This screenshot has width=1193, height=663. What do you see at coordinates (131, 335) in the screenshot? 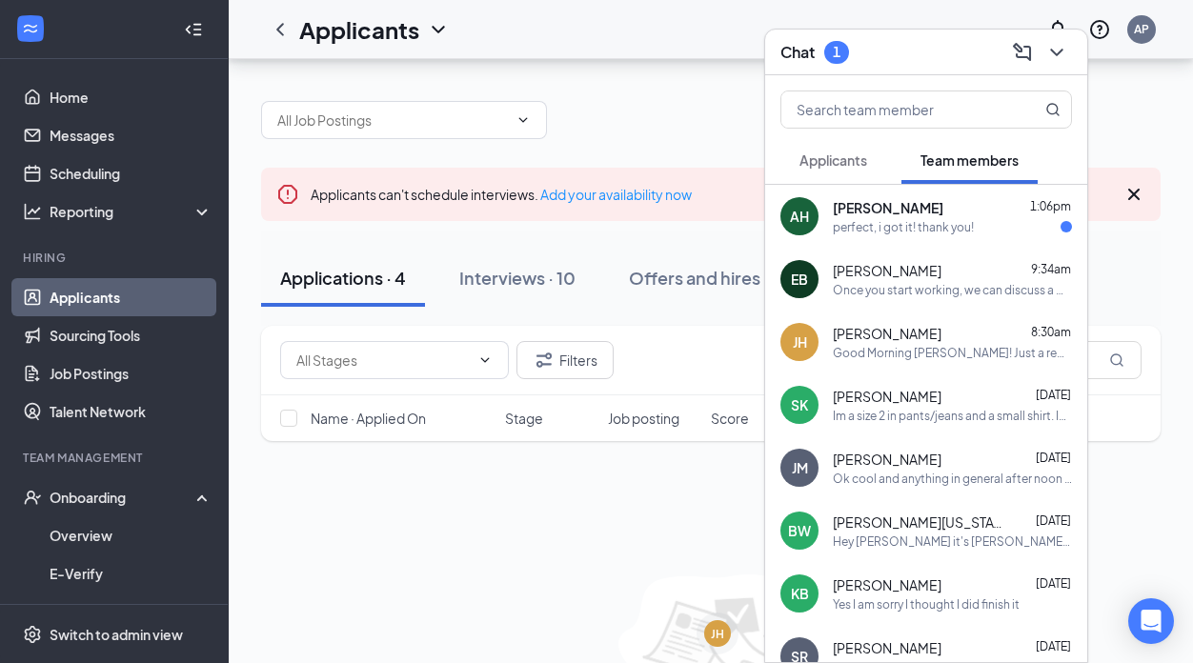
I see `a: Sourcing Tools` at bounding box center [131, 335].